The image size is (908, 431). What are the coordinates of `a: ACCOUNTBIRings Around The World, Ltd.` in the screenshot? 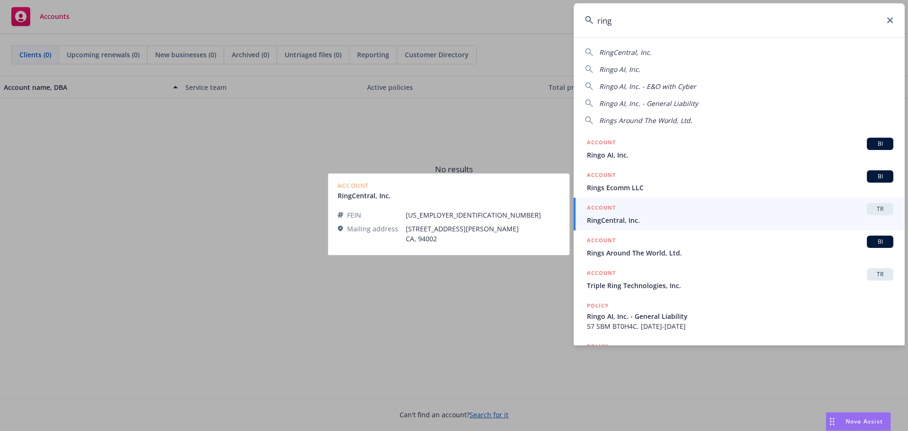 It's located at (739, 246).